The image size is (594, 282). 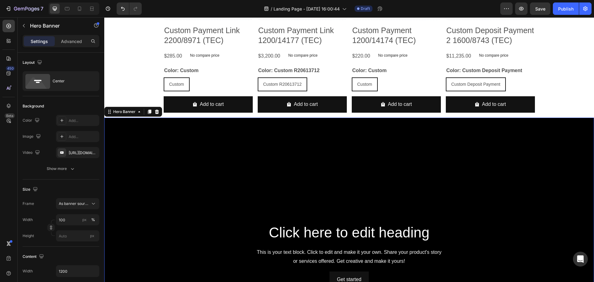 I want to click on button: Show more, so click(x=61, y=169).